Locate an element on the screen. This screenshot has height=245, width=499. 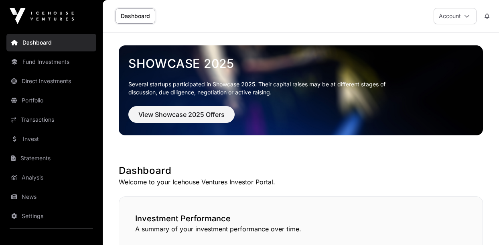
a: View Showcase 2025 Offers is located at coordinates (181, 118).